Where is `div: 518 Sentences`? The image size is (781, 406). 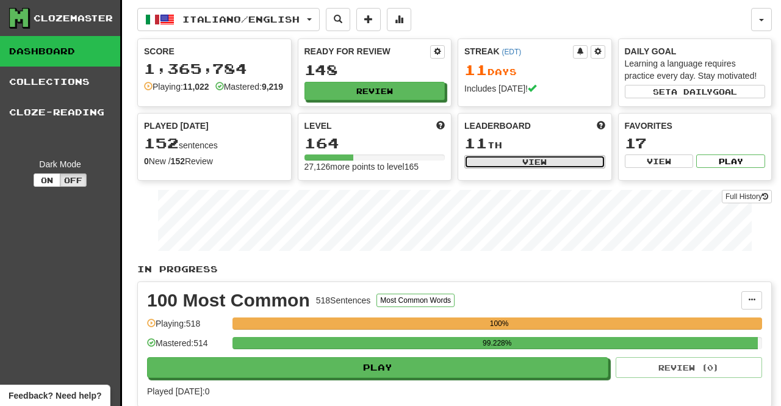 div: 518 Sentences is located at coordinates (344, 300).